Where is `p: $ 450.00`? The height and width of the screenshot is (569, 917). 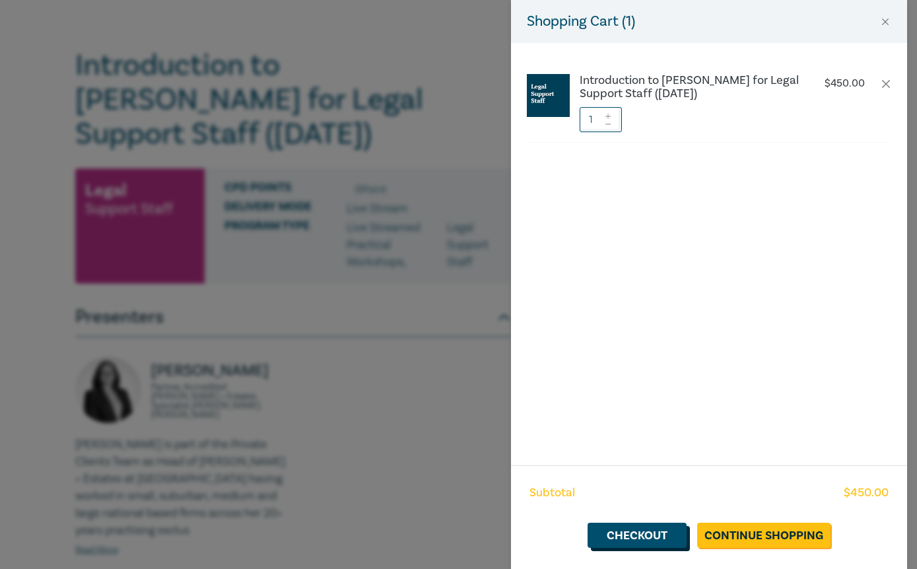
p: $ 450.00 is located at coordinates (845, 83).